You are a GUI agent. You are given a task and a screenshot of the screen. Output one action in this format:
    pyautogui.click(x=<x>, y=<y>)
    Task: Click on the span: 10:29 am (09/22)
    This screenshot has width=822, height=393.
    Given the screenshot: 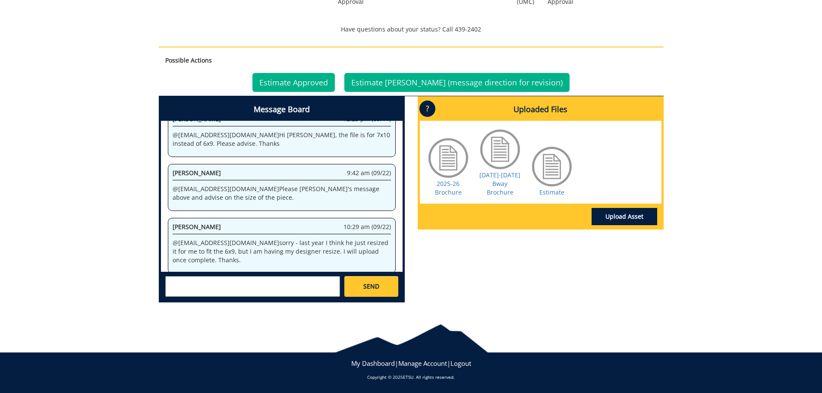 What is the action you would take?
    pyautogui.click(x=367, y=227)
    